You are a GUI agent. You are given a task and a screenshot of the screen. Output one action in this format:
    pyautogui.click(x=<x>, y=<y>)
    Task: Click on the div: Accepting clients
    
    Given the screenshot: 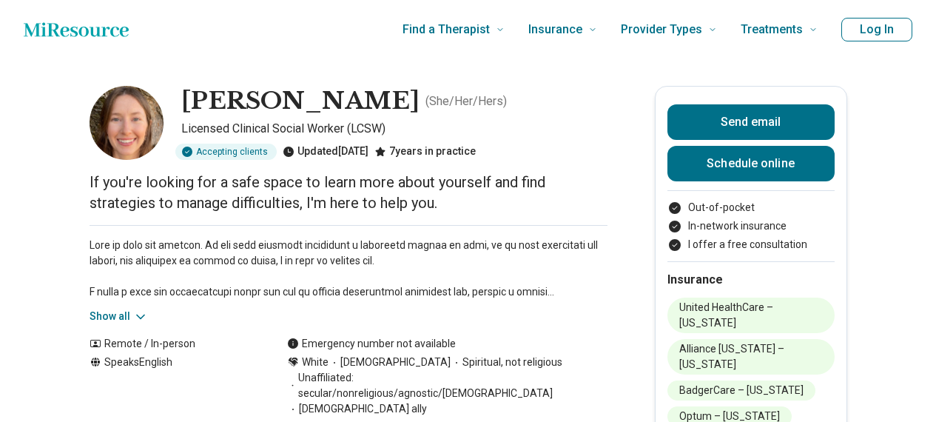 What is the action you would take?
    pyautogui.click(x=226, y=152)
    